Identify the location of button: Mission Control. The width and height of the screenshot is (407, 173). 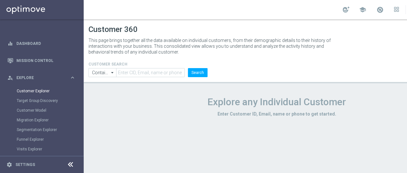
(42, 61).